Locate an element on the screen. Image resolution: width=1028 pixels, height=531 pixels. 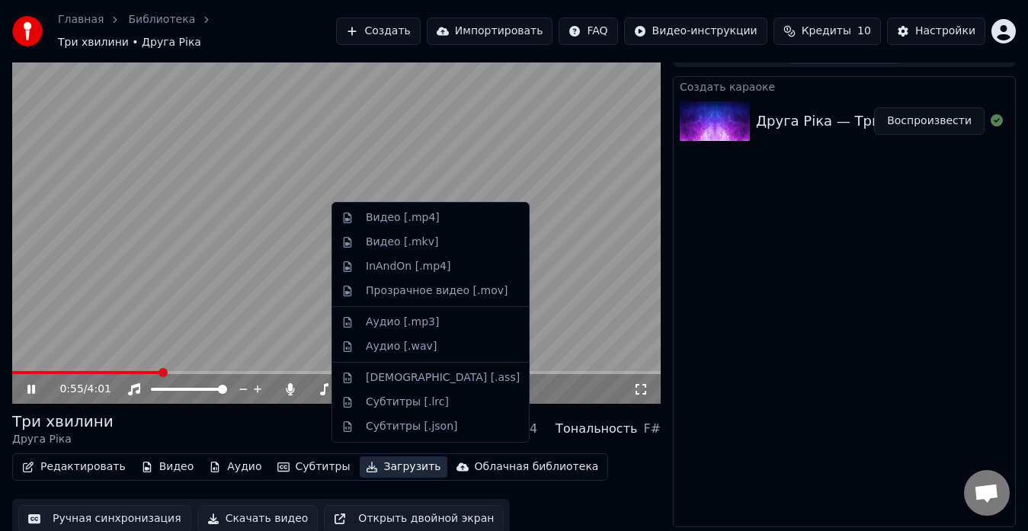
div: Настройки is located at coordinates (945, 31).